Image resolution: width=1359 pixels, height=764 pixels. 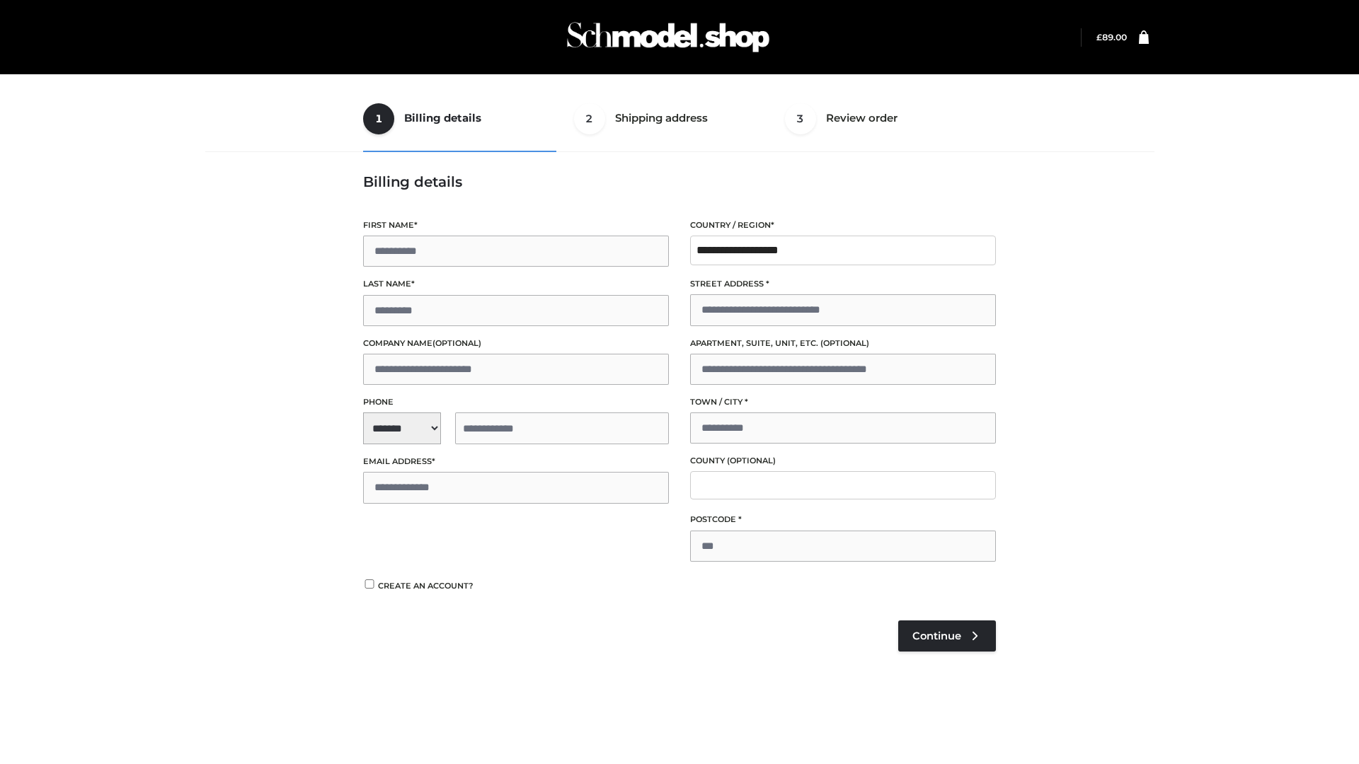 What do you see at coordinates (516, 225) in the screenshot?
I see `label: First name` at bounding box center [516, 225].